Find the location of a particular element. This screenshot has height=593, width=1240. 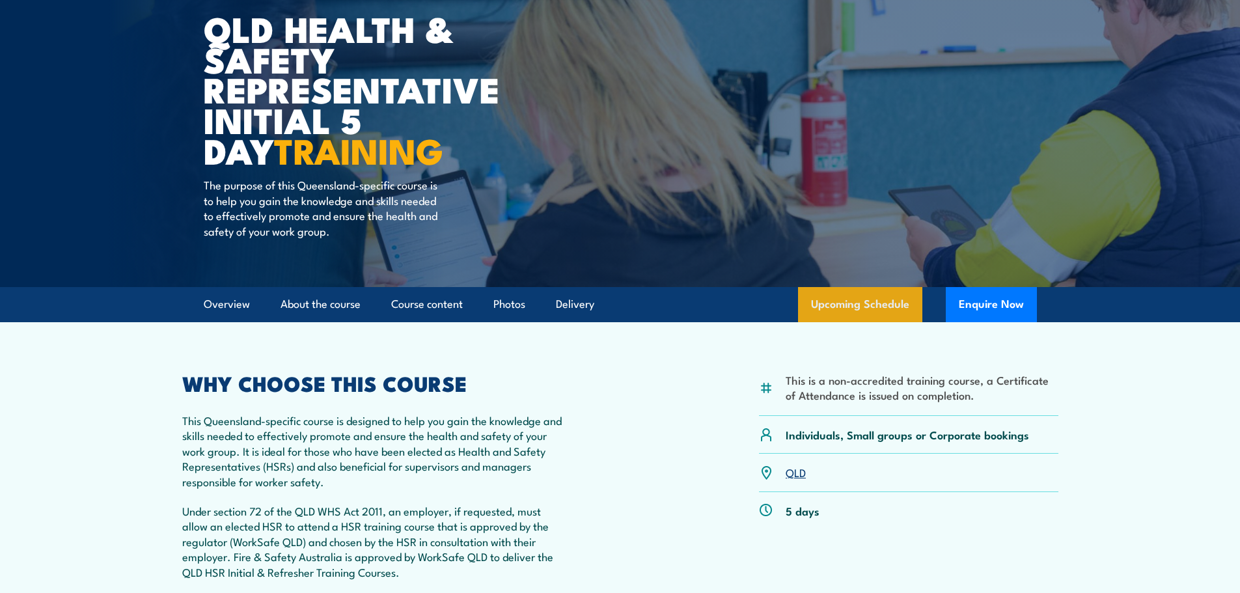

p: The purpose of this Queensland-specific course is to help you gain the knowledge and skills neede... is located at coordinates (322, 208).